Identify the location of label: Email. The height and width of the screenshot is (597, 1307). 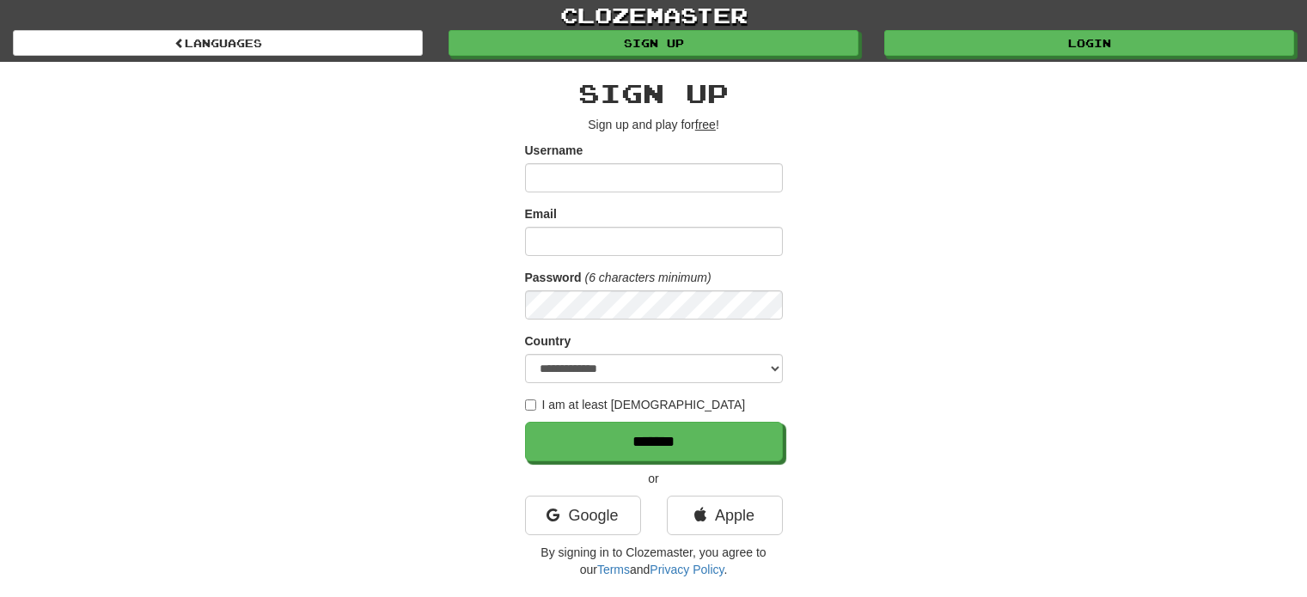
(540, 214).